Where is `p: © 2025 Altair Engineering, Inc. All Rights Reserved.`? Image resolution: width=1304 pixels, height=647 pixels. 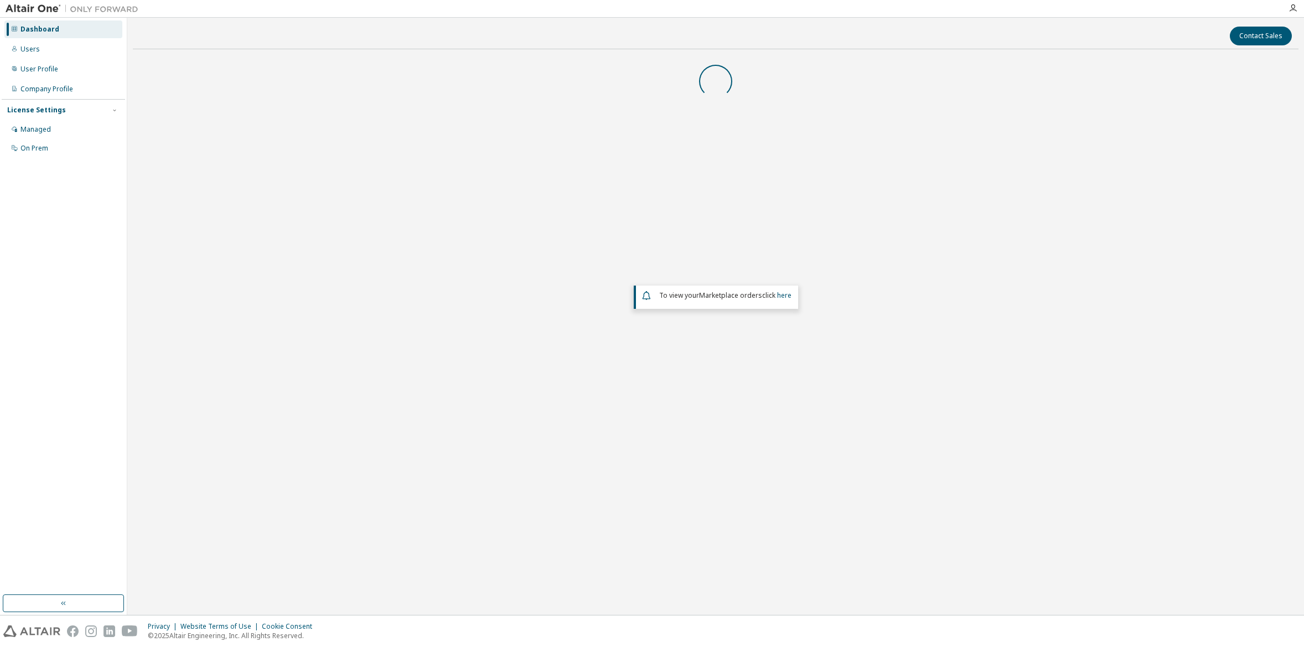 p: © 2025 Altair Engineering, Inc. All Rights Reserved. is located at coordinates (233, 635).